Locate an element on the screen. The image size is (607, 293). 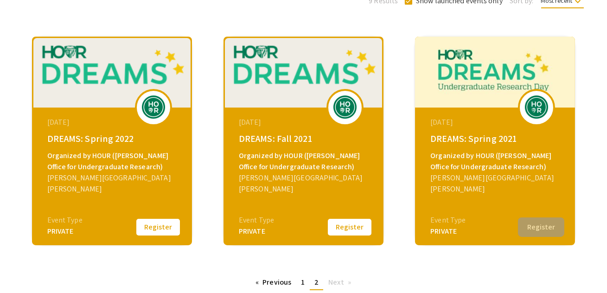
div: DREAMS: Spring 2022 is located at coordinates (113, 139).